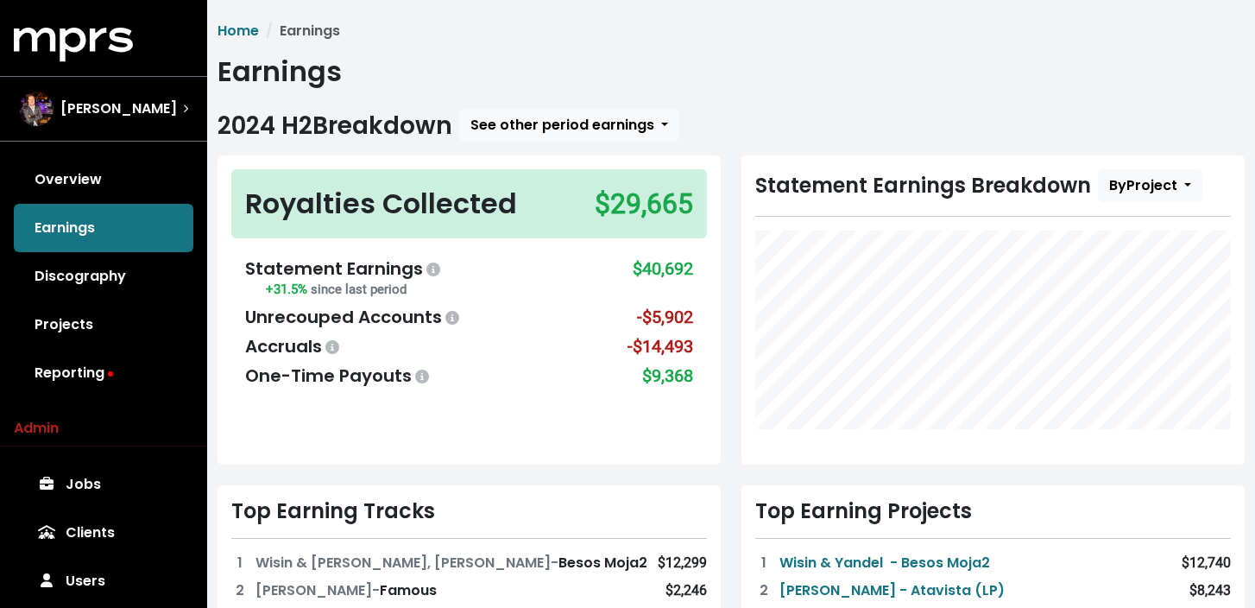  Describe the element at coordinates (731, 72) in the screenshot. I see `h1: Earnings` at that location.